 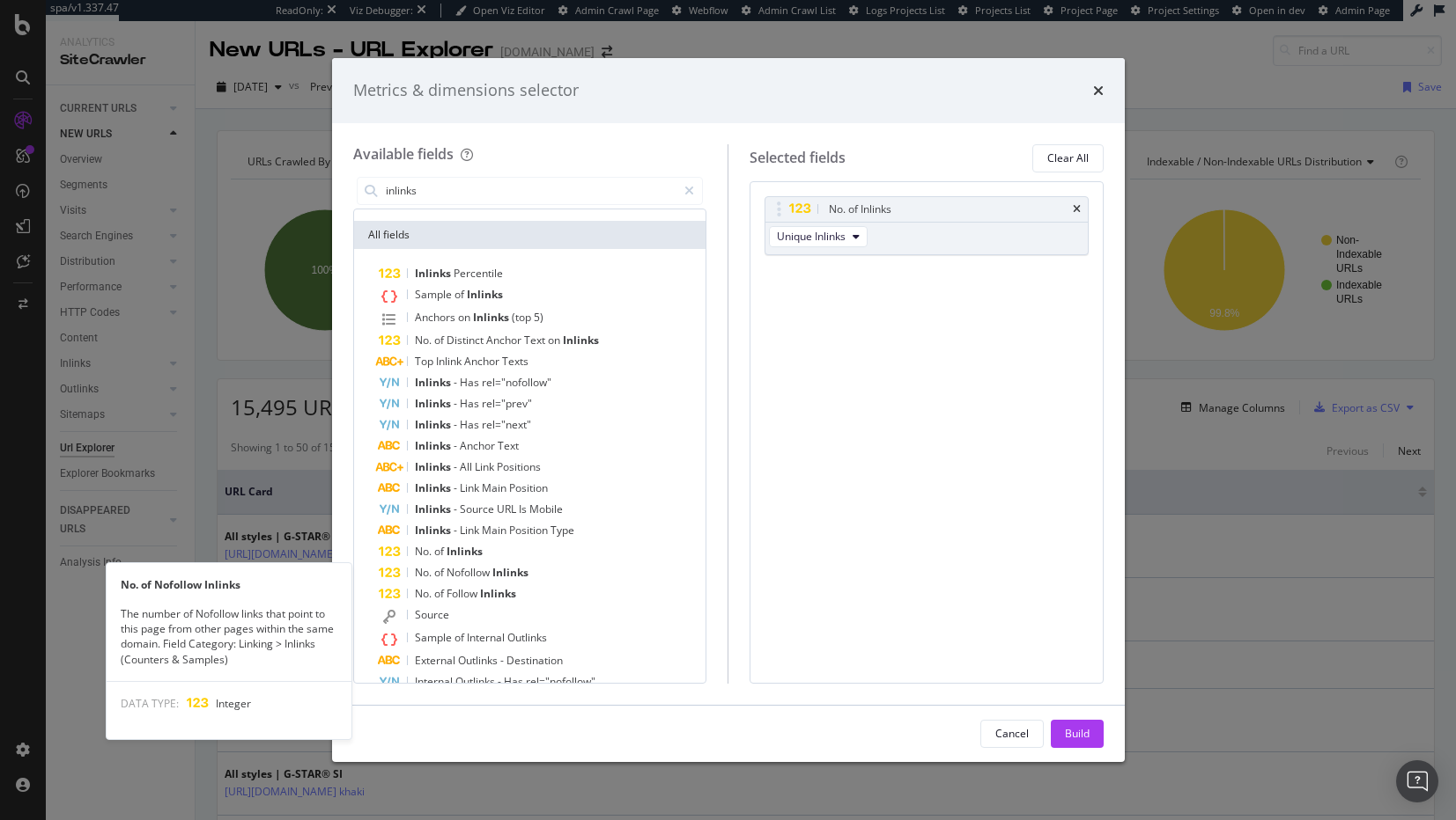 I want to click on button: Cancel, so click(x=1012, y=734).